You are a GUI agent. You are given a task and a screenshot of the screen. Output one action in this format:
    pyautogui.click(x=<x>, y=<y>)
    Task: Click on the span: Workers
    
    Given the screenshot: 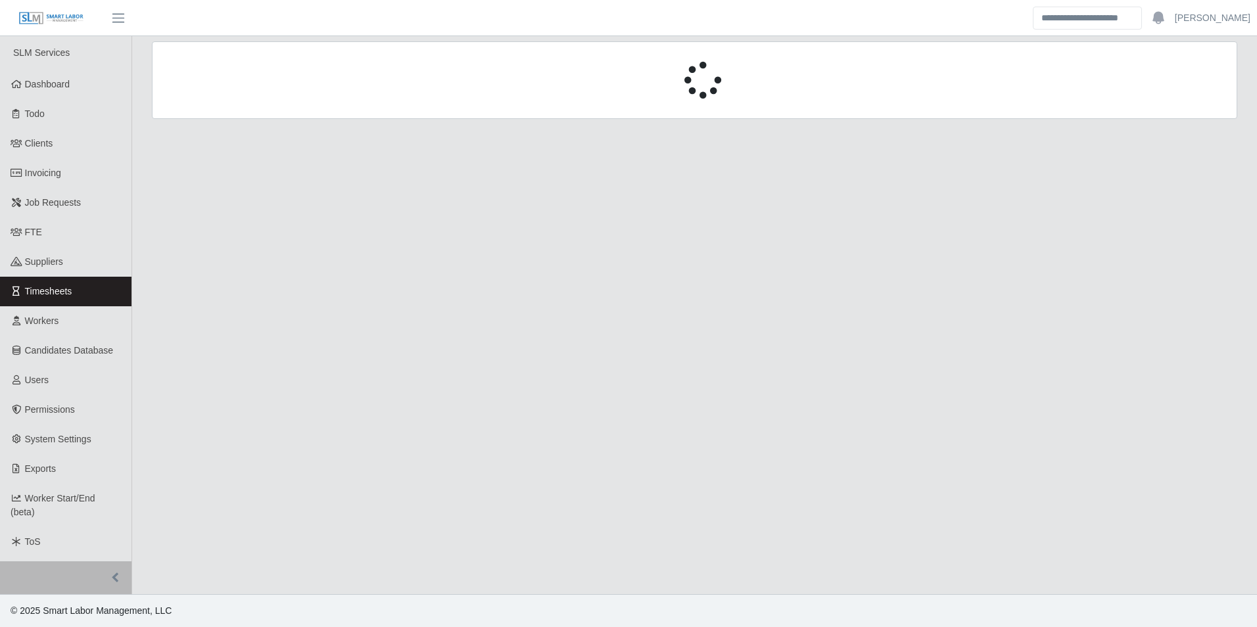 What is the action you would take?
    pyautogui.click(x=42, y=321)
    